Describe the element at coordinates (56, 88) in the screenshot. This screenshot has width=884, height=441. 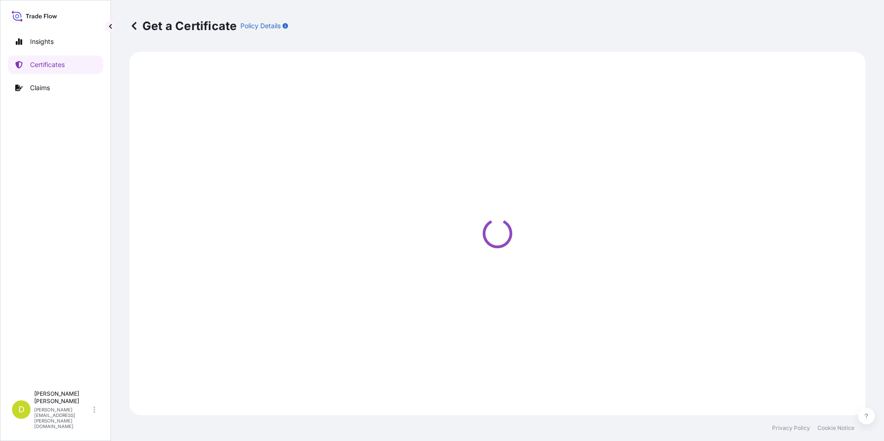
I see `a: Claims` at that location.